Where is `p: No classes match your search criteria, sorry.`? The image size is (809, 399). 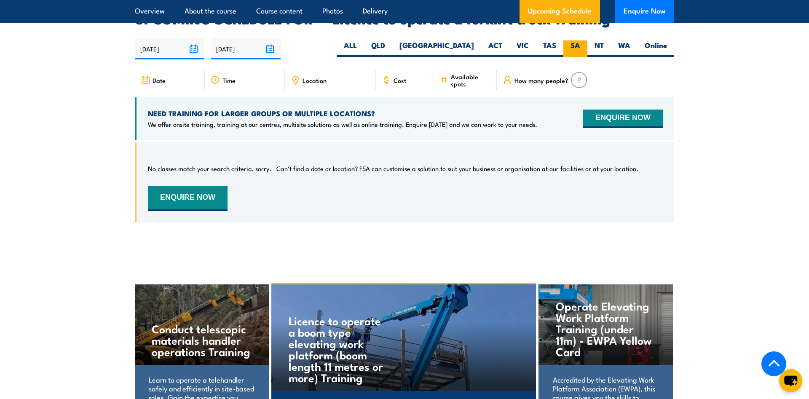 p: No classes match your search criteria, sorry. is located at coordinates (209, 169).